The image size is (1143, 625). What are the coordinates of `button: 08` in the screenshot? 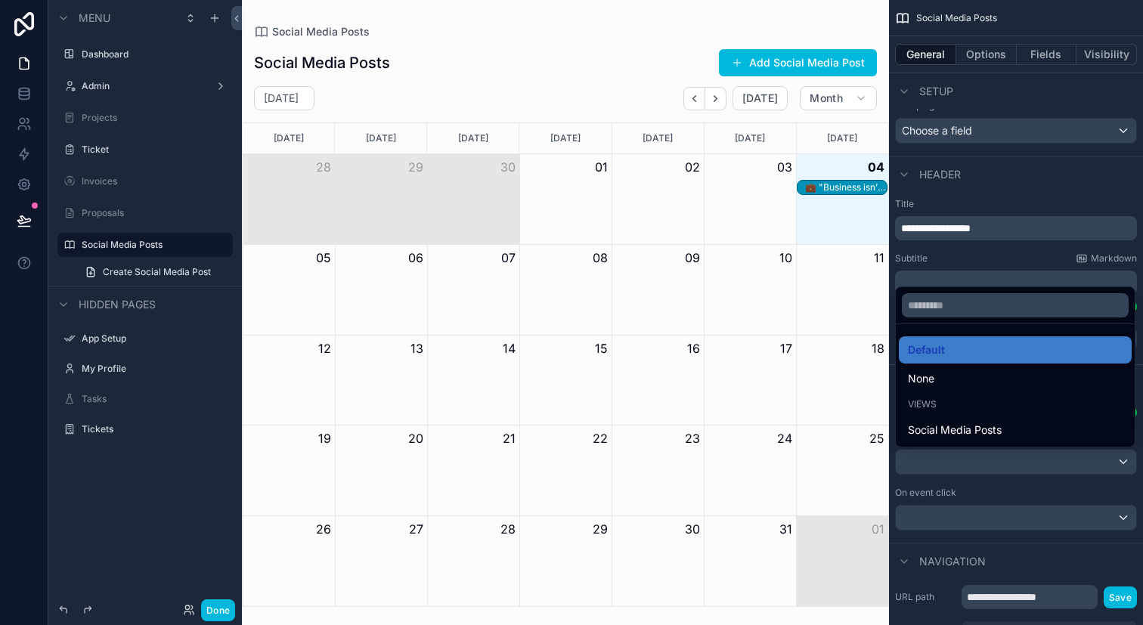 It's located at (600, 258).